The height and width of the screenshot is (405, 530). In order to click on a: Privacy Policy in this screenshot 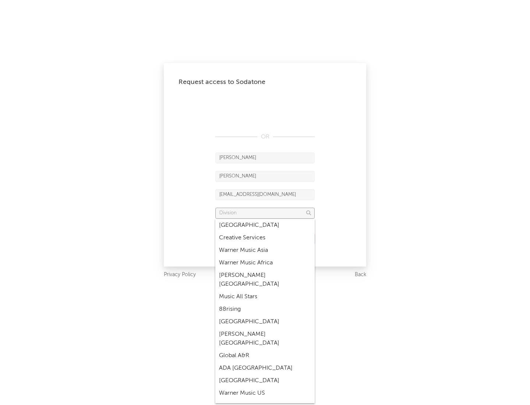, I will do `click(180, 275)`.